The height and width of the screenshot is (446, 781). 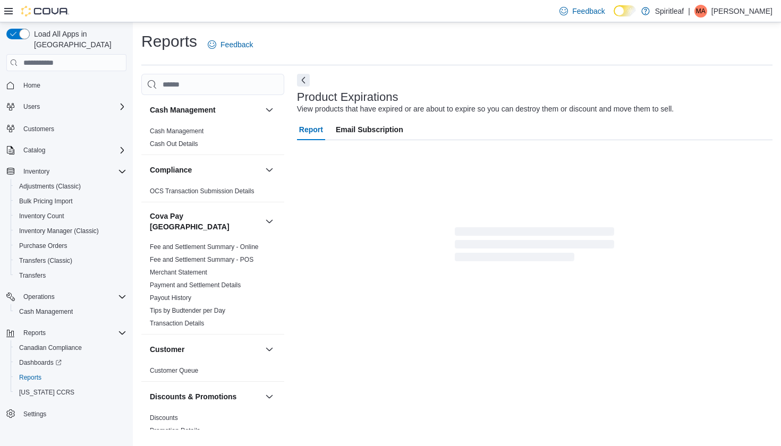 What do you see at coordinates (175, 431) in the screenshot?
I see `a: Promotion Details` at bounding box center [175, 431].